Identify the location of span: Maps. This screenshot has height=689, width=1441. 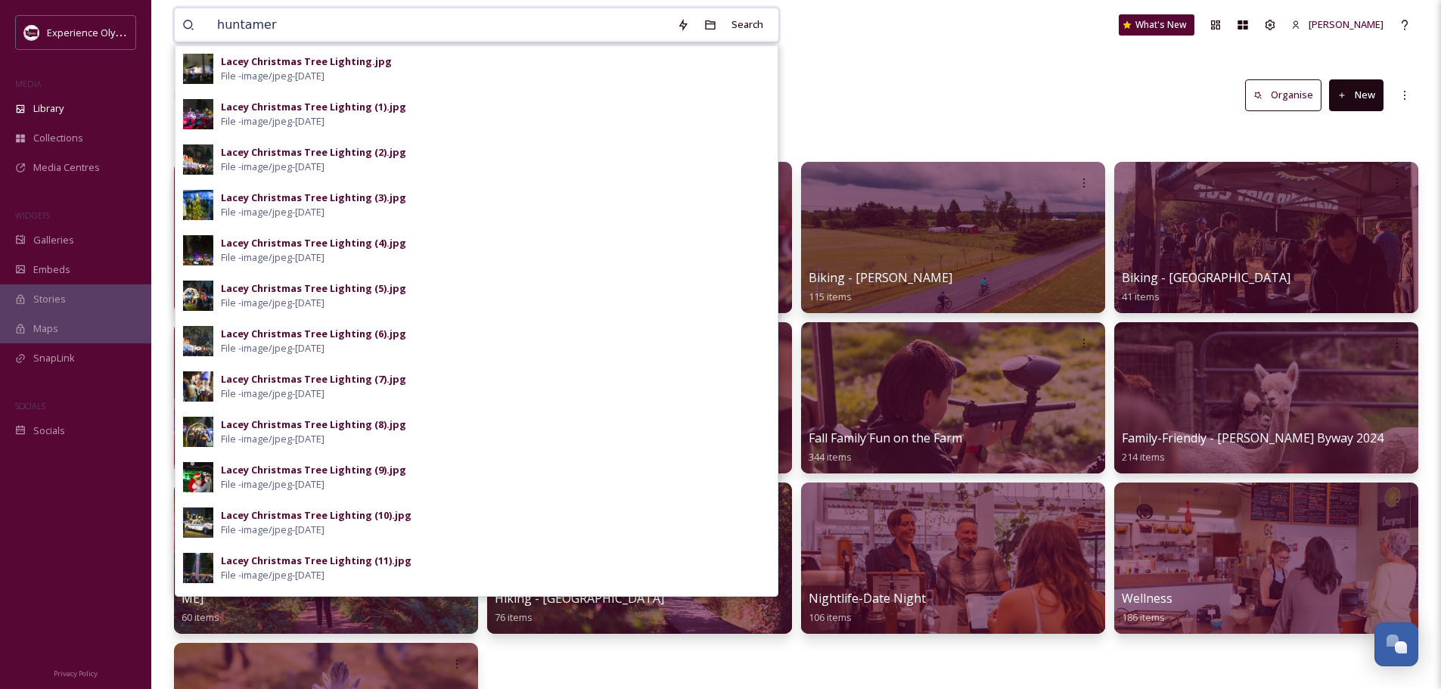
(45, 328).